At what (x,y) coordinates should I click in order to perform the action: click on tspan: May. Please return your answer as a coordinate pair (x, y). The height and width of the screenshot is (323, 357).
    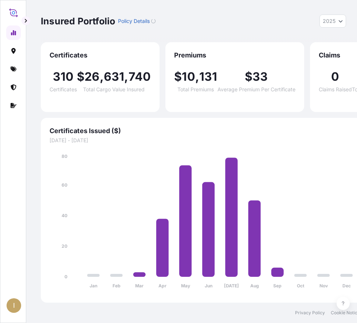
    Looking at the image, I should click on (186, 286).